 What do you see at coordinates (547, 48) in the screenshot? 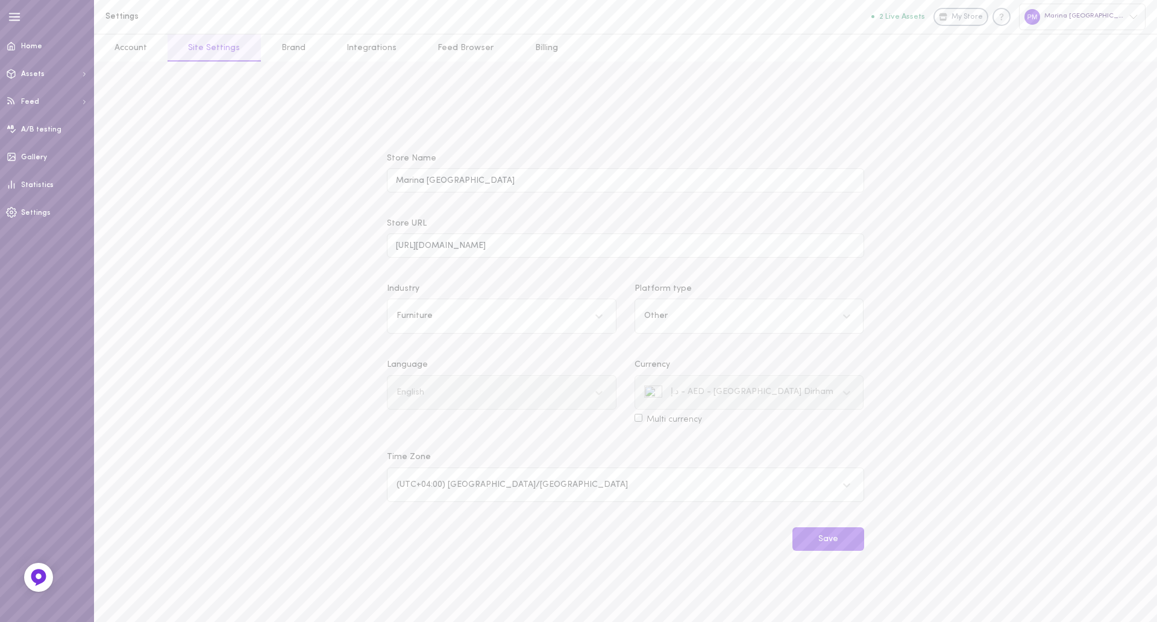
I see `a: Billing` at bounding box center [547, 48].